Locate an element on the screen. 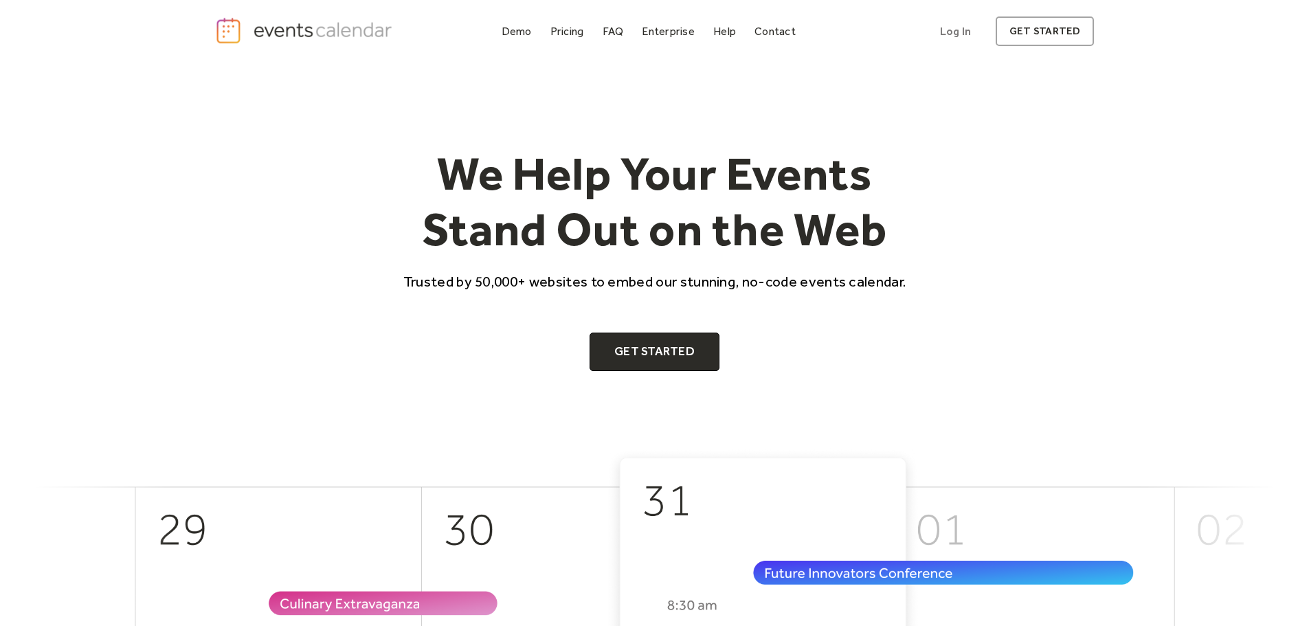 This screenshot has height=626, width=1309. a: get started is located at coordinates (1044, 31).